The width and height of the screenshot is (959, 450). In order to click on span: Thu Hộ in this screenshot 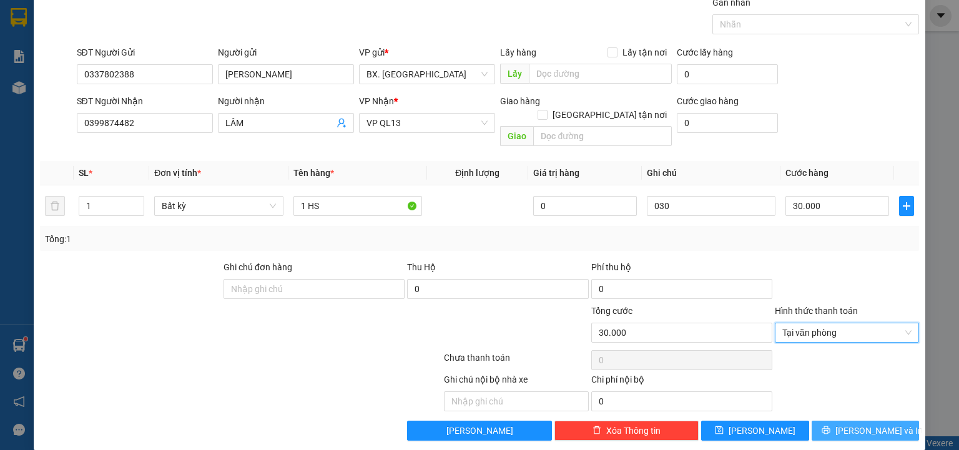, I will do `click(422, 267)`.